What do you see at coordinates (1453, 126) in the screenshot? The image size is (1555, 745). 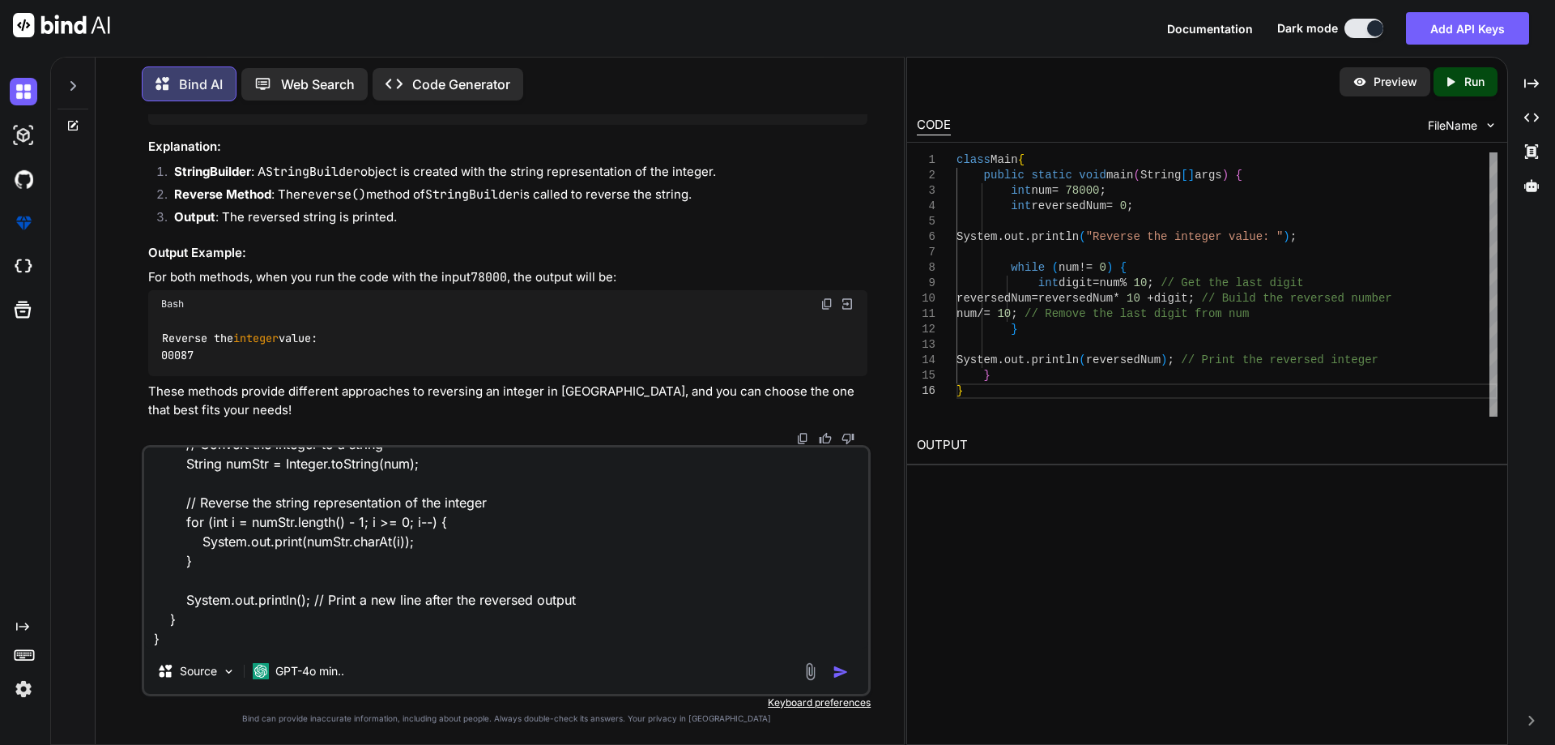 I see `span: FileName` at bounding box center [1453, 126].